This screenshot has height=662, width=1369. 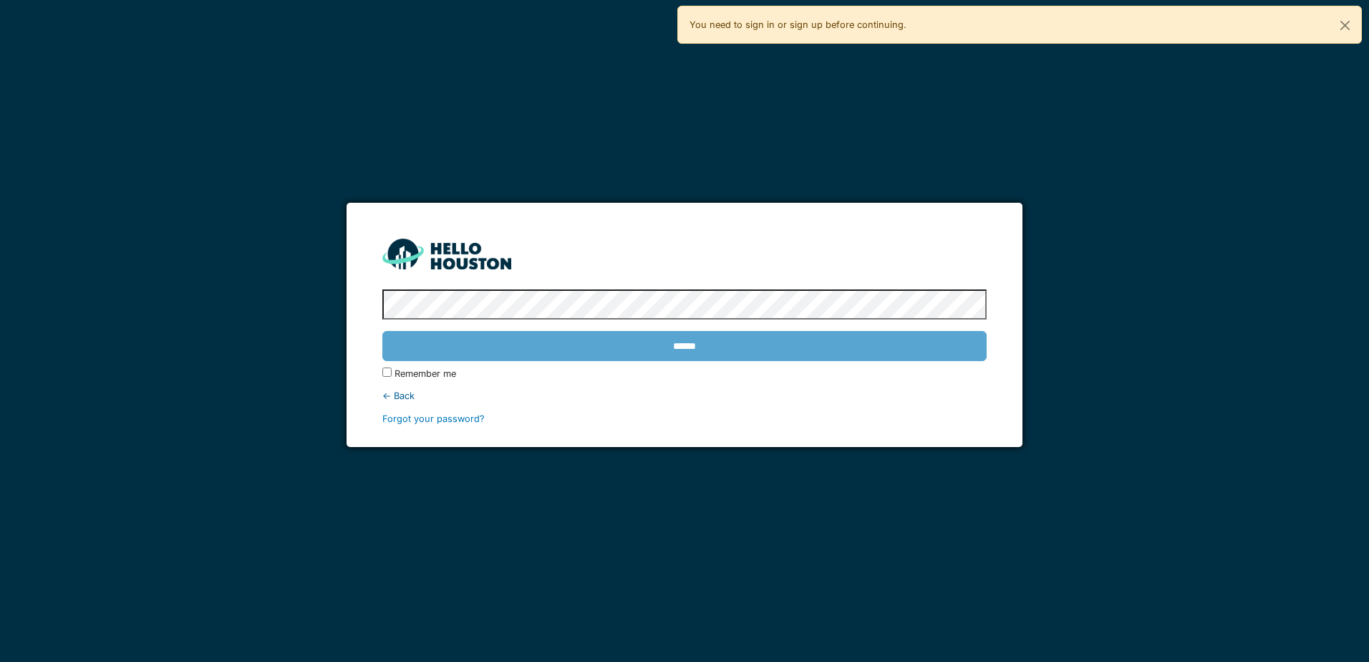 What do you see at coordinates (684, 395) in the screenshot?
I see `div: ← Back` at bounding box center [684, 395].